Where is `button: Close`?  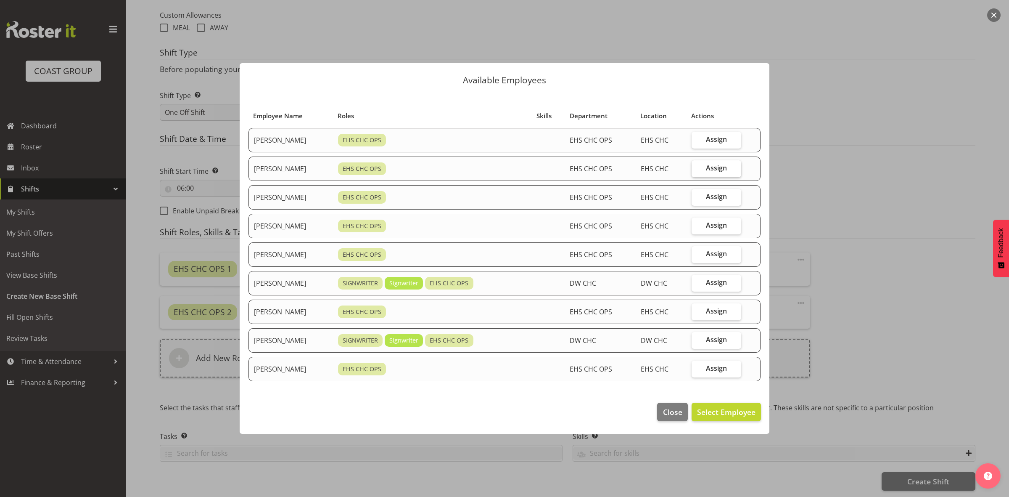
button: Close is located at coordinates (672, 412).